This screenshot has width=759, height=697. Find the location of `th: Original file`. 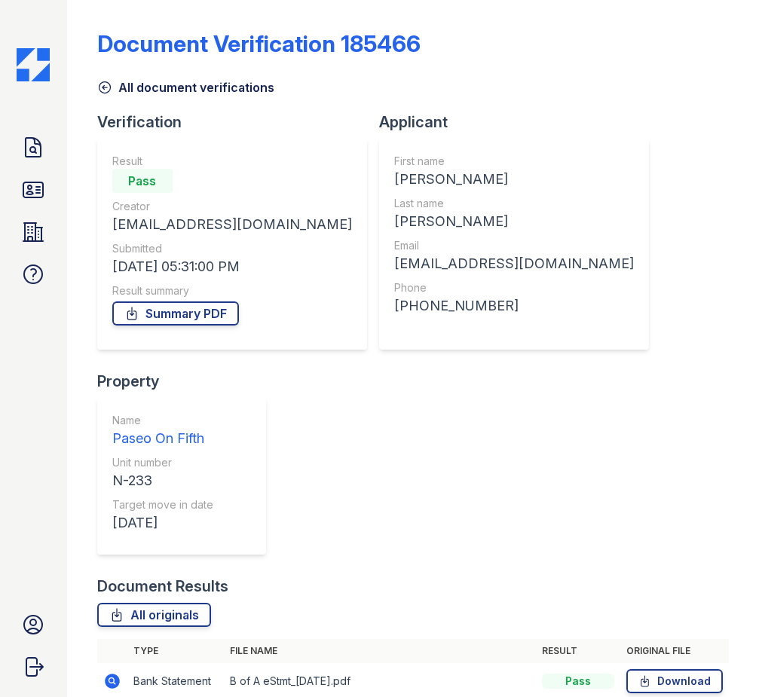

th: Original file is located at coordinates (675, 651).